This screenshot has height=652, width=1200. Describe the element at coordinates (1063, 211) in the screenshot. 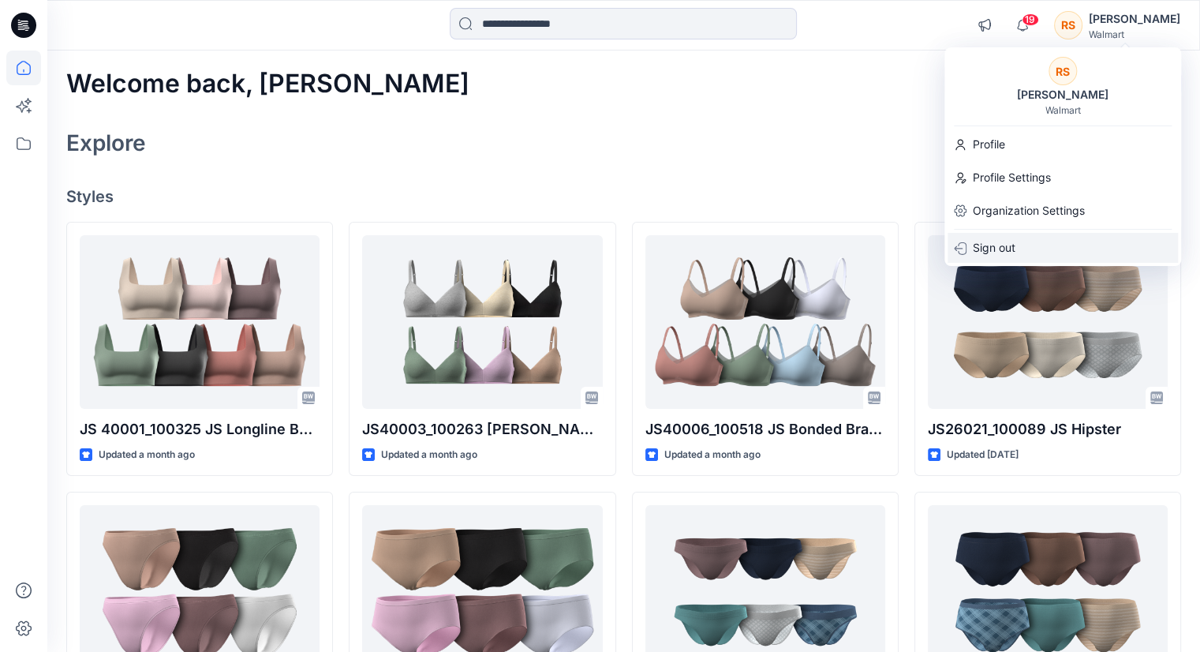

I see `a: Organization Settings` at that location.